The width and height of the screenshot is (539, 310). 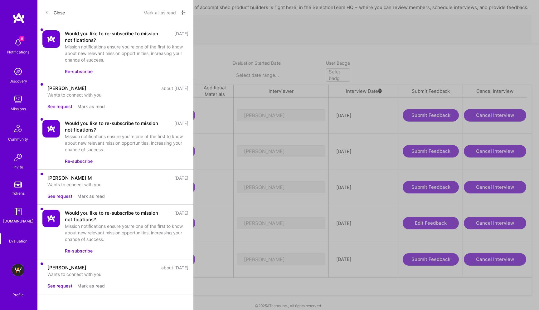 I want to click on div: Notifications, so click(x=18, y=52).